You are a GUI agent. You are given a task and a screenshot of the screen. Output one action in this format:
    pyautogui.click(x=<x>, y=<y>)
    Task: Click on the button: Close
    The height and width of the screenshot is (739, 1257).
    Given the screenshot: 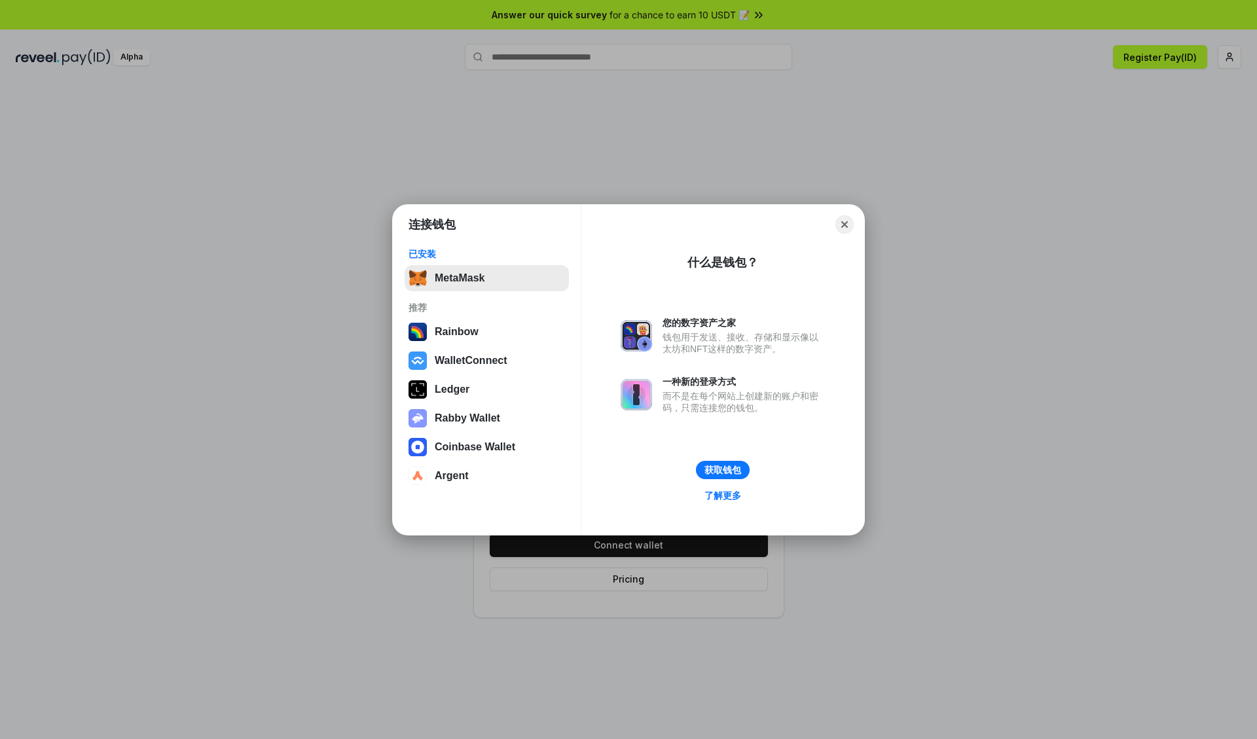 What is the action you would take?
    pyautogui.click(x=844, y=224)
    